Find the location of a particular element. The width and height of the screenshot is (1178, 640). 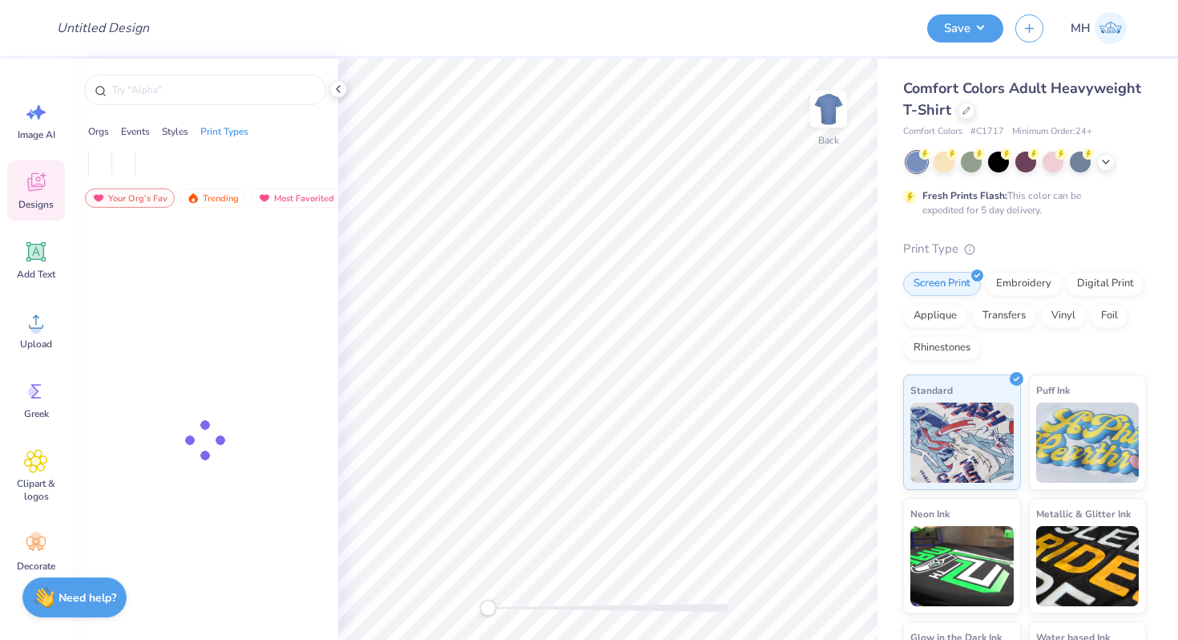

a: MH is located at coordinates (1099, 28).